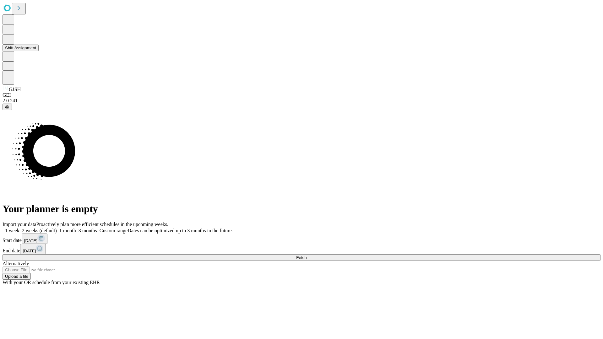 Image resolution: width=603 pixels, height=339 pixels. Describe the element at coordinates (301, 95) in the screenshot. I see `div: GEI` at that location.